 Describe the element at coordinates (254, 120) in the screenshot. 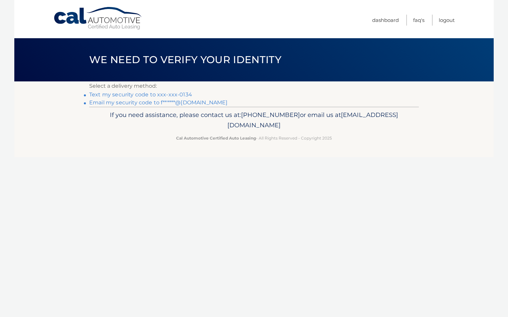

I see `p: If you need assistance, please contact us at: or email us at` at that location.